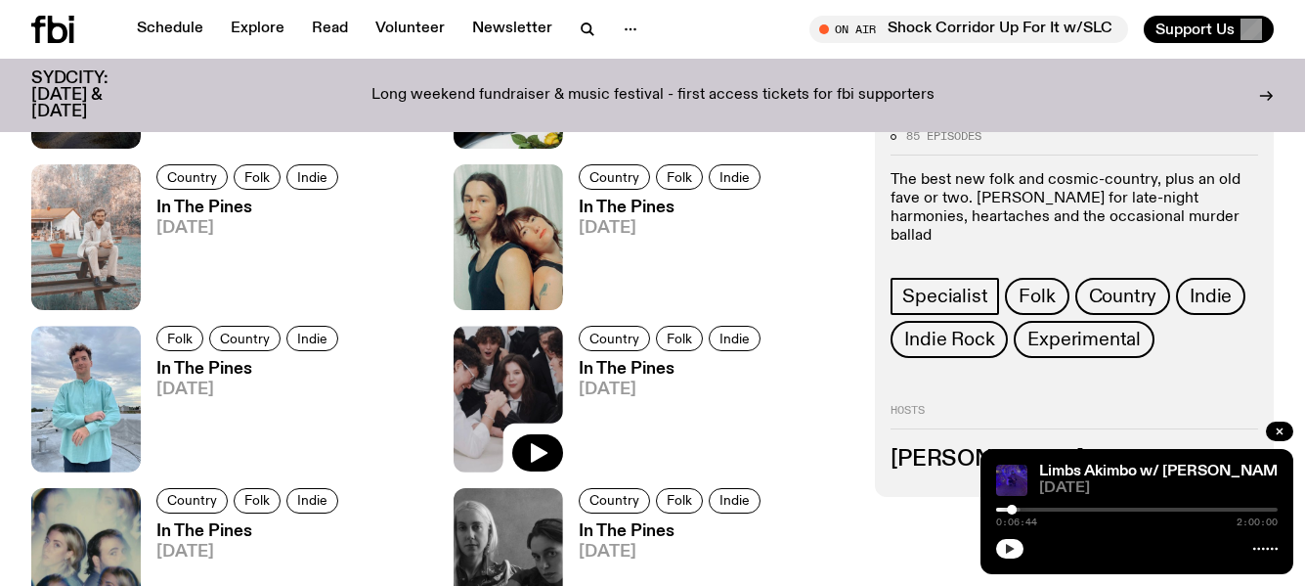 This screenshot has width=1305, height=586. What do you see at coordinates (330, 29) in the screenshot?
I see `a: Read` at bounding box center [330, 29].